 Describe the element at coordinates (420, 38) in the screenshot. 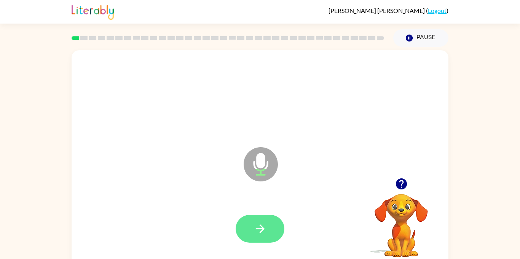

I see `button: Pause` at that location.